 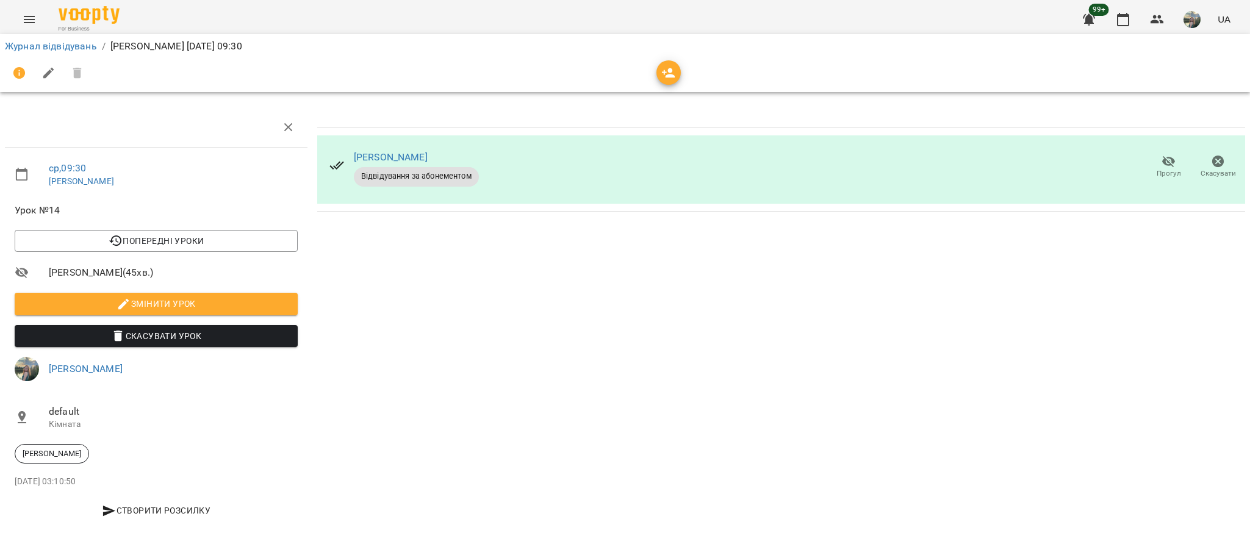 I want to click on button: Створити розсилку, so click(x=156, y=511).